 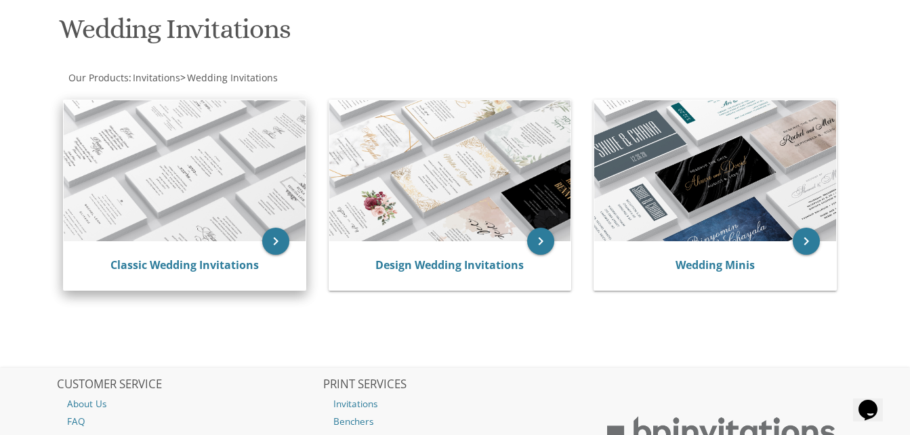 What do you see at coordinates (189, 385) in the screenshot?
I see `h2: CUSTOMER SERVICE` at bounding box center [189, 385].